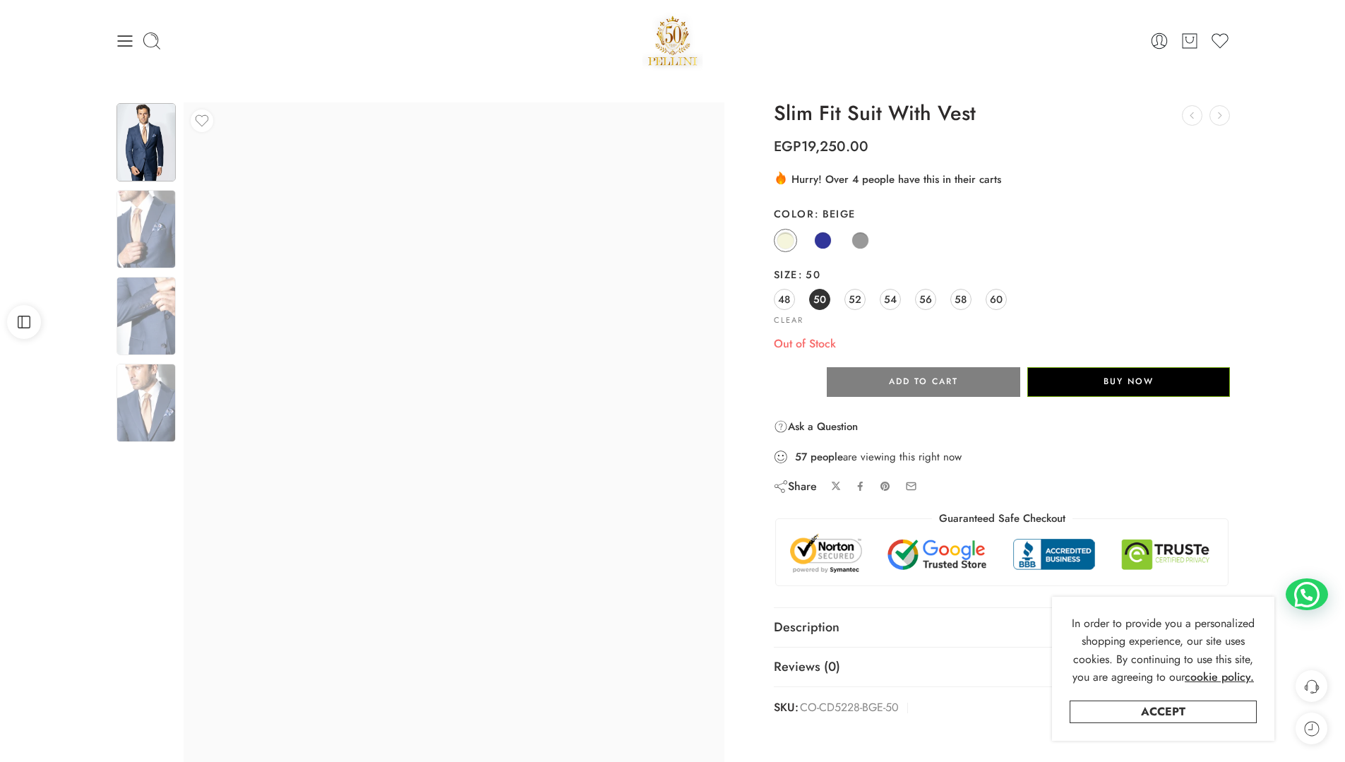 The width and height of the screenshot is (1345, 762). What do you see at coordinates (1002, 554) in the screenshot?
I see `img: Trust` at bounding box center [1002, 554].